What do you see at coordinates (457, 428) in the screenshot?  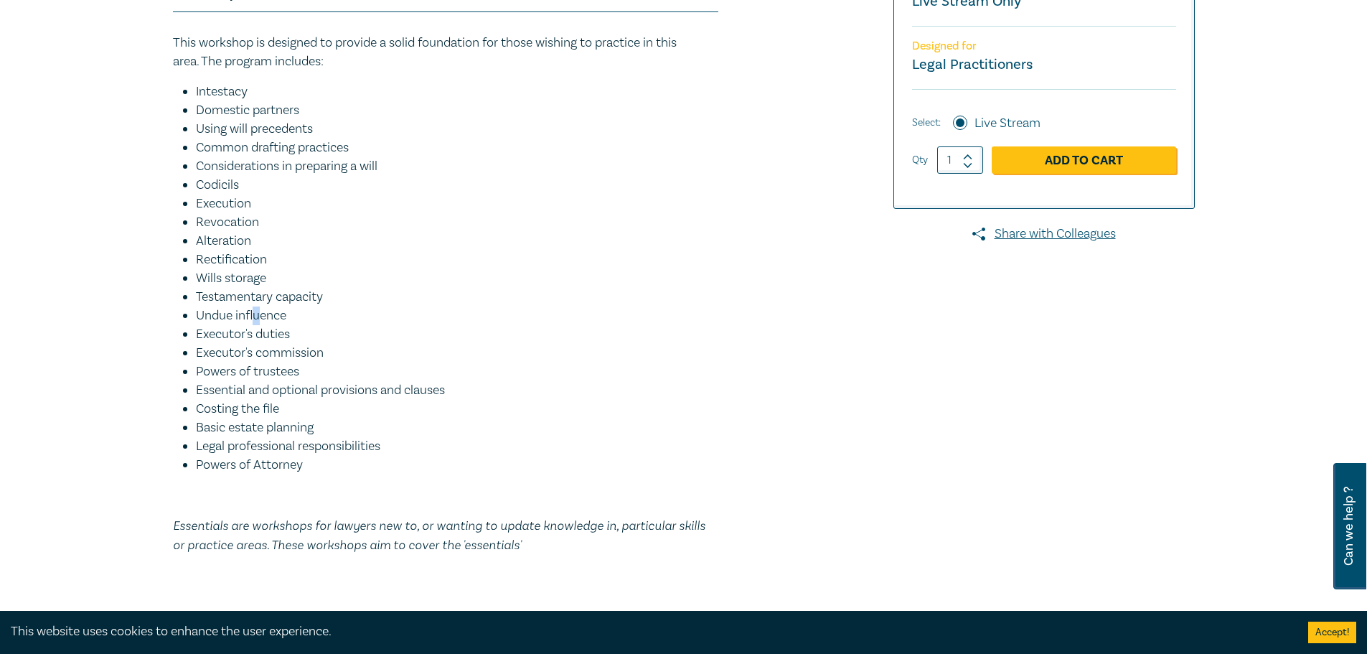 I see `li: Basic estate planning` at bounding box center [457, 428].